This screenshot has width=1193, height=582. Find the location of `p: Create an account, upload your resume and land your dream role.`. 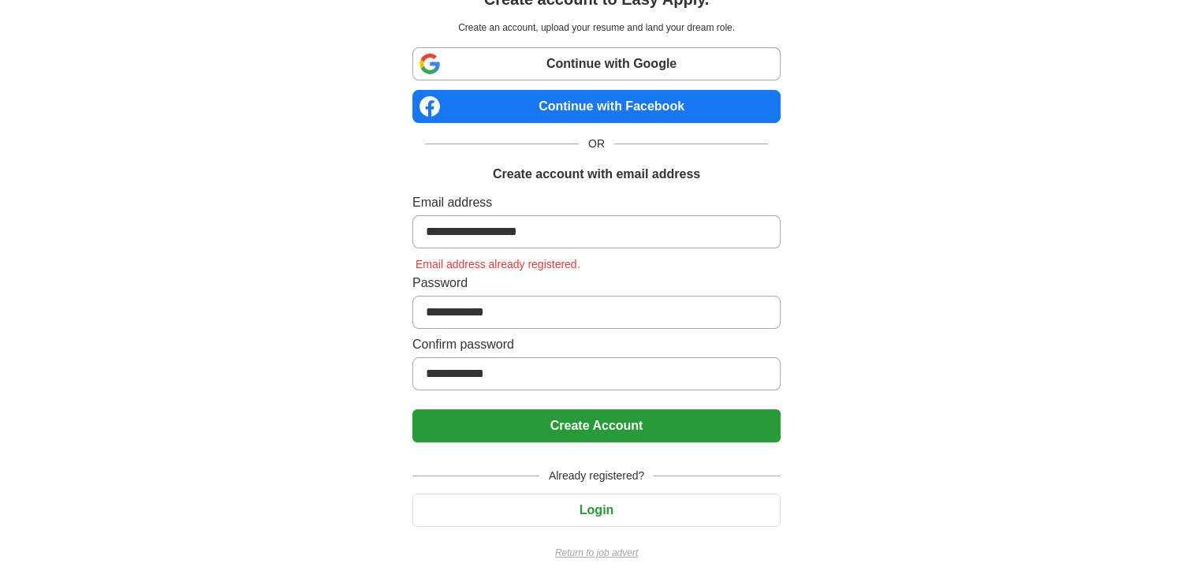

p: Create an account, upload your resume and land your dream role. is located at coordinates (596, 28).